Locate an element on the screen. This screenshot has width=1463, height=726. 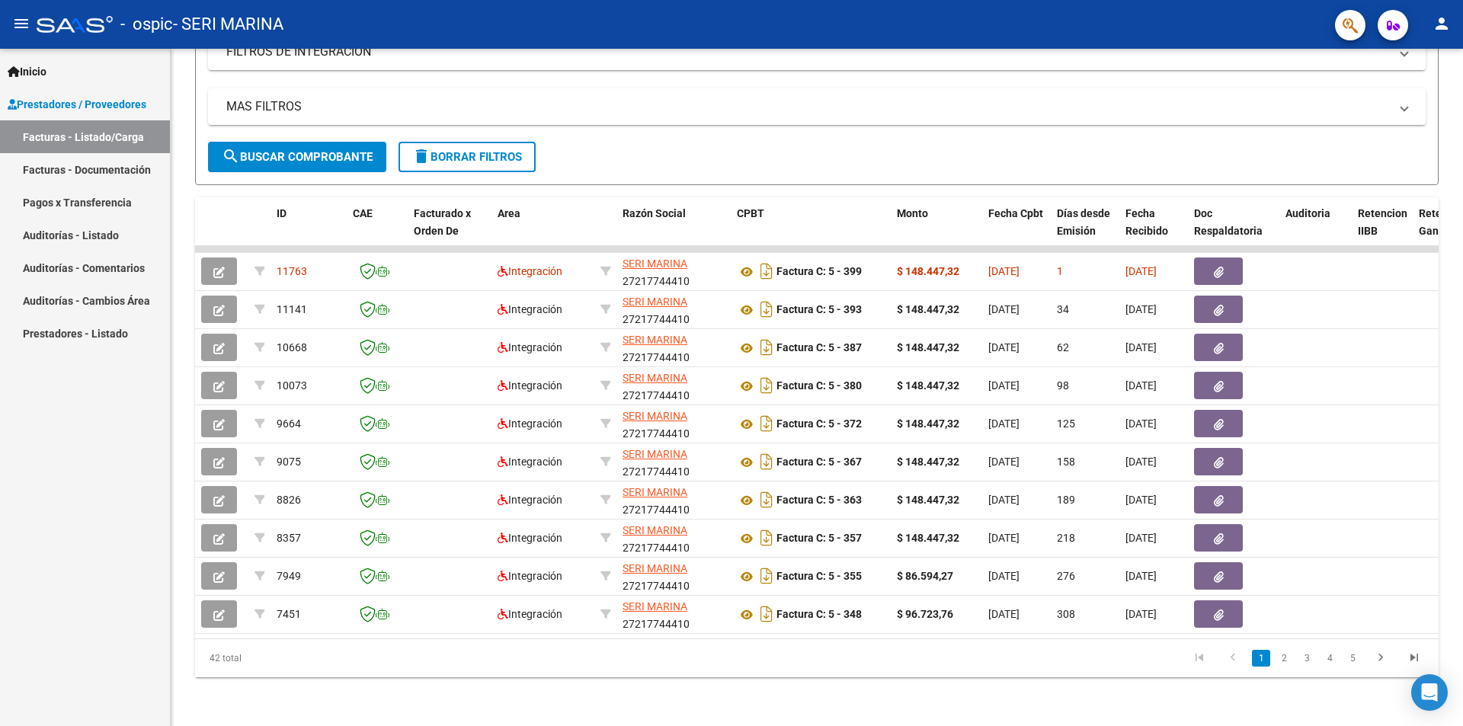
li: page 5 is located at coordinates (1352, 658).